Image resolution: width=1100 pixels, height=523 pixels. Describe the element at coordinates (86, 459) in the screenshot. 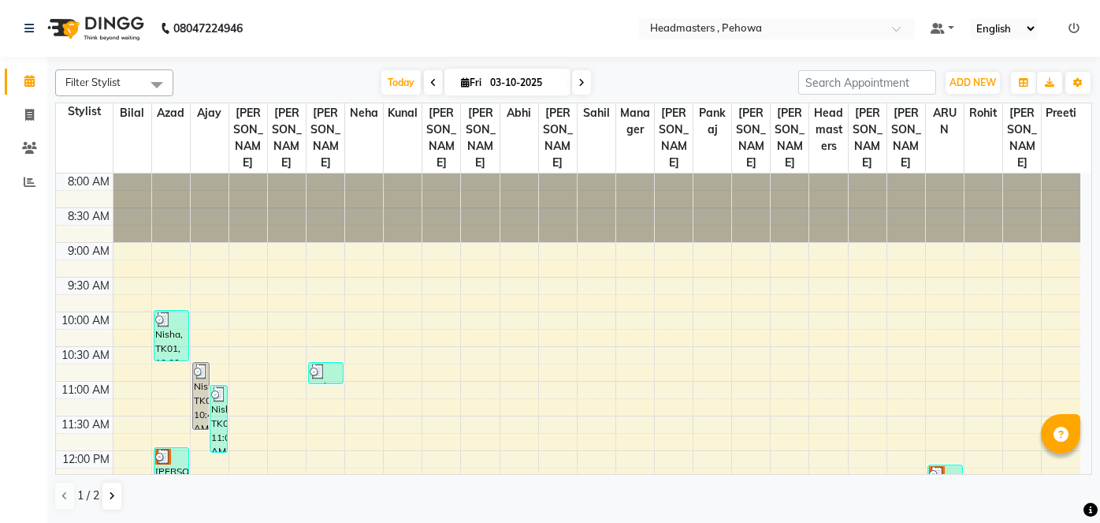

I see `div: 12:00 PM` at that location.